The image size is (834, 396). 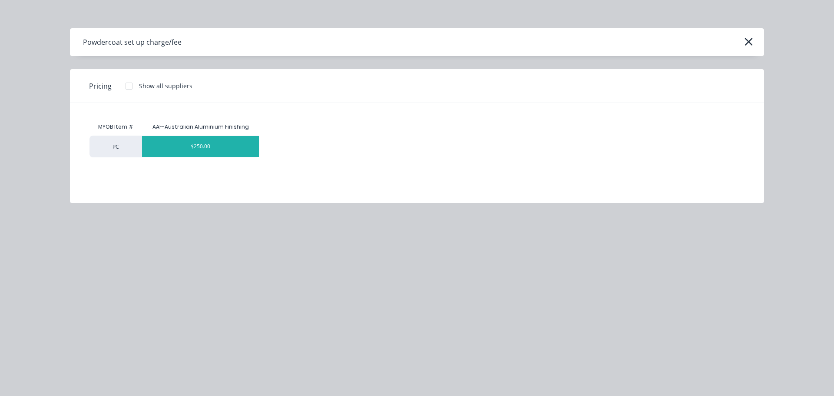 What do you see at coordinates (116, 127) in the screenshot?
I see `div: MYOB Item #` at bounding box center [116, 127].